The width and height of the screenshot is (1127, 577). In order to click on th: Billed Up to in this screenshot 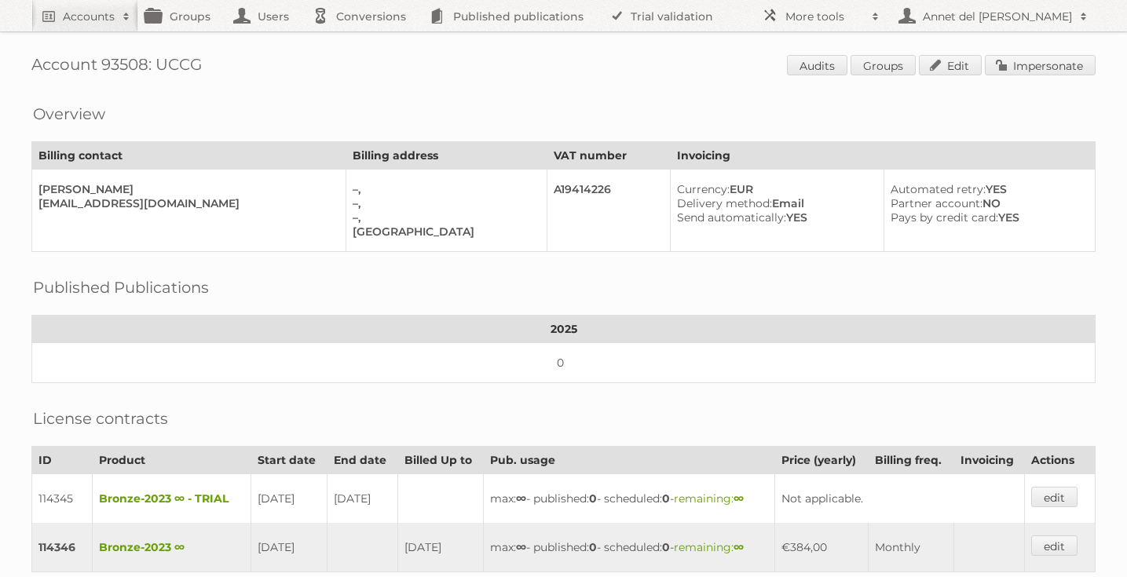, I will do `click(440, 460)`.